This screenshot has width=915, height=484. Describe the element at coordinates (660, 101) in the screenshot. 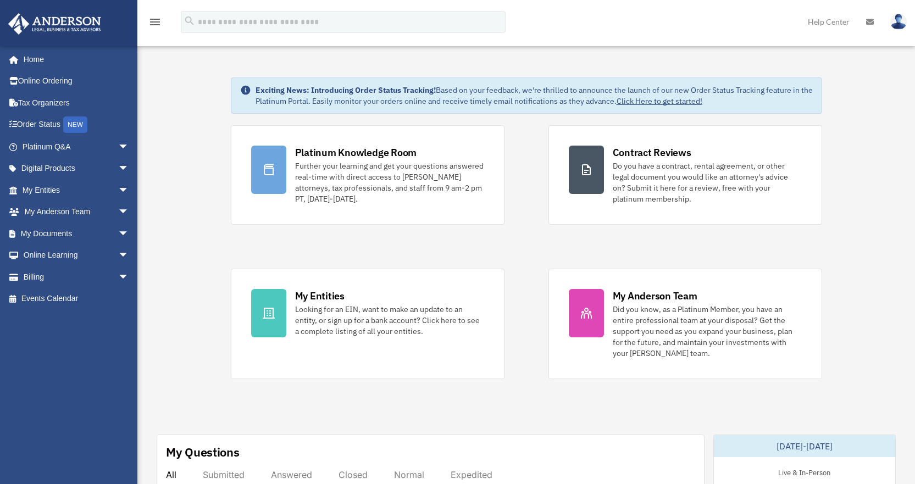

I see `a: Click Here to get started!` at that location.